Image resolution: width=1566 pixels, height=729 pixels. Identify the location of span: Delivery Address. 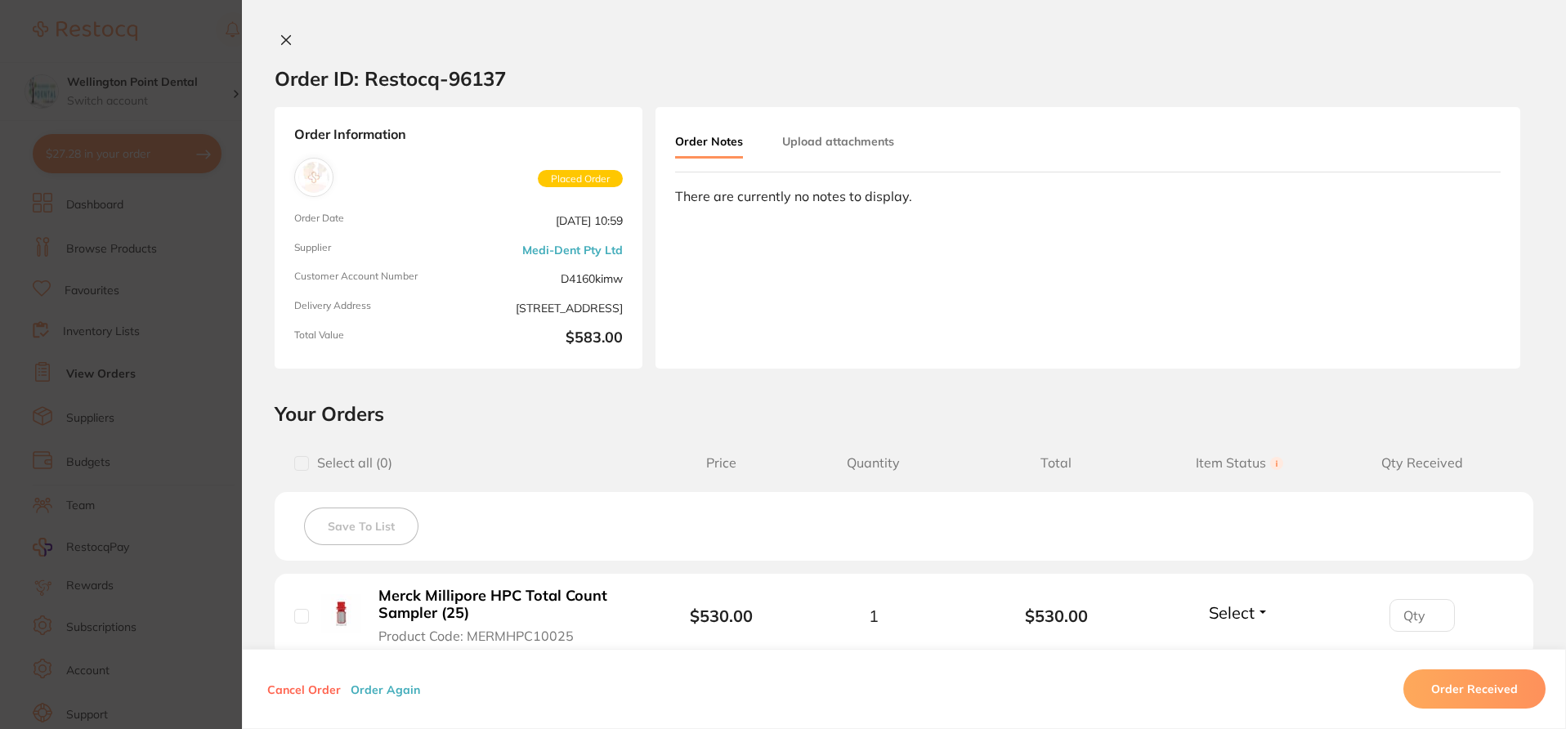
(373, 308).